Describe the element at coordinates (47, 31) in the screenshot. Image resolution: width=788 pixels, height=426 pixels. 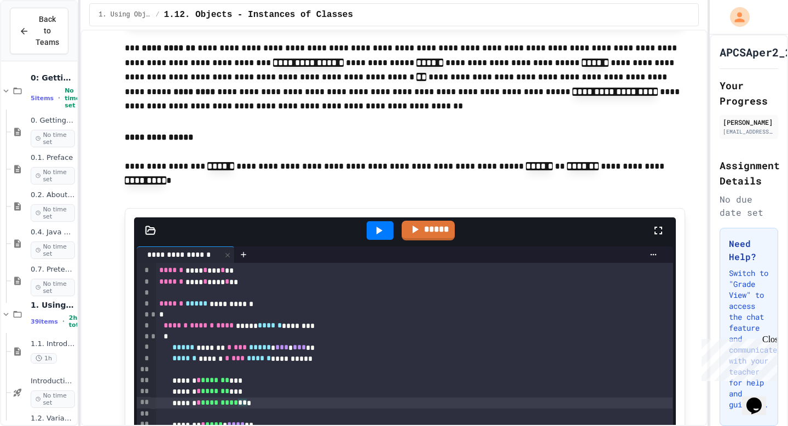
I see `span: Back to Teams` at that location.